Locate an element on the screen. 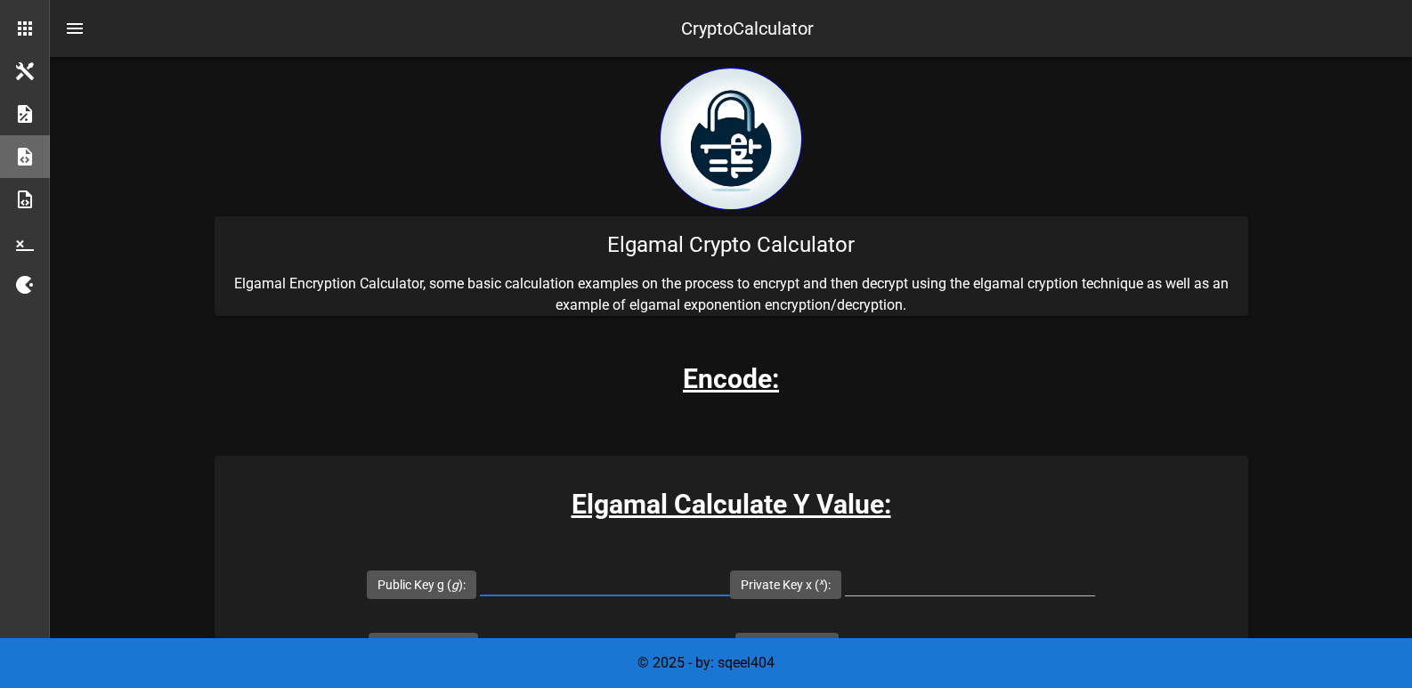  label: Public Key g ( ): is located at coordinates (421, 585).